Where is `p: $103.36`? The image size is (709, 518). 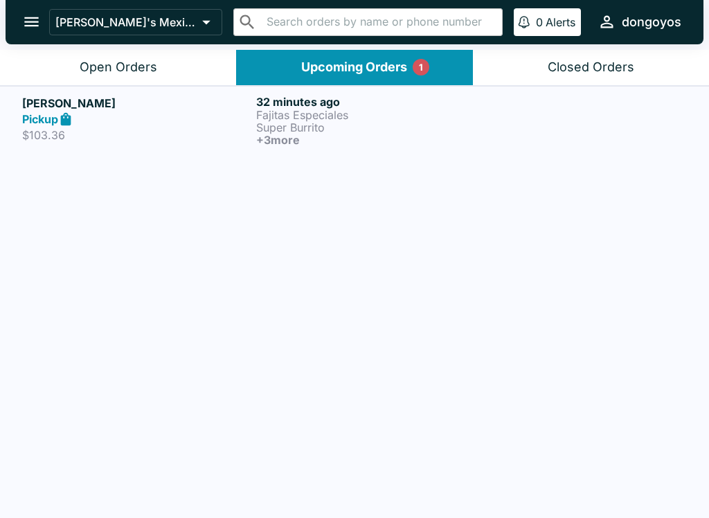
p: $103.36 is located at coordinates (136, 135).